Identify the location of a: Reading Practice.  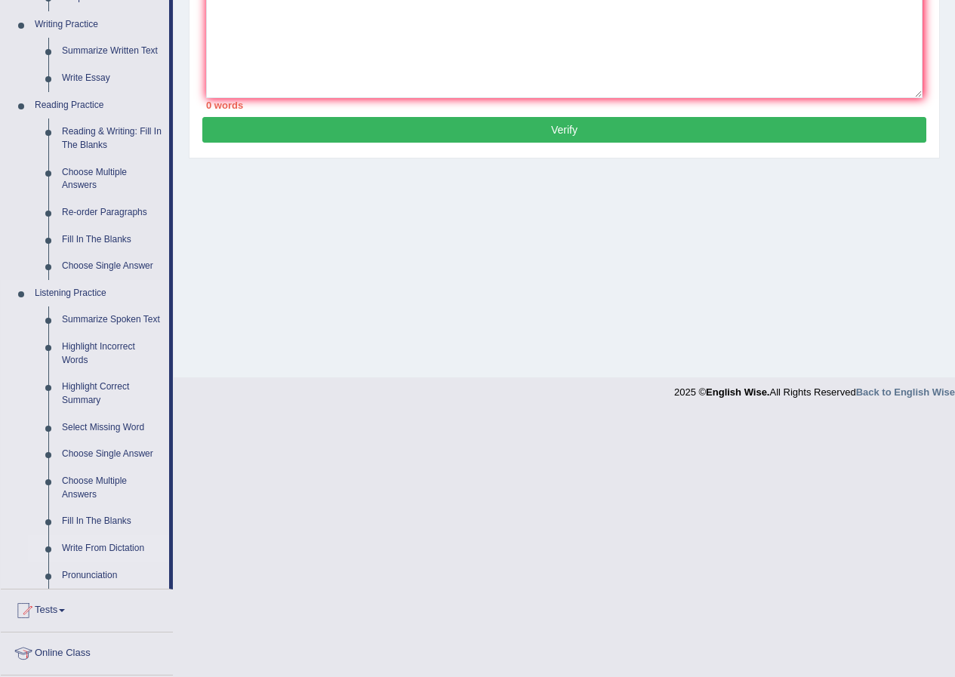
(98, 106).